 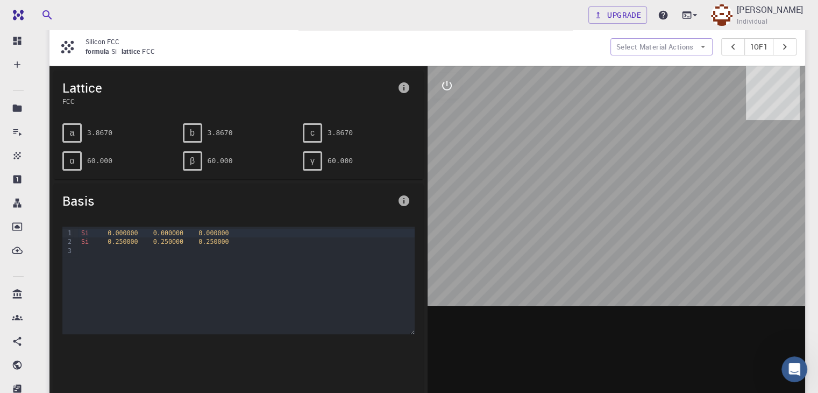 What do you see at coordinates (759, 47) in the screenshot?
I see `button: 1of1` at bounding box center [759, 47].